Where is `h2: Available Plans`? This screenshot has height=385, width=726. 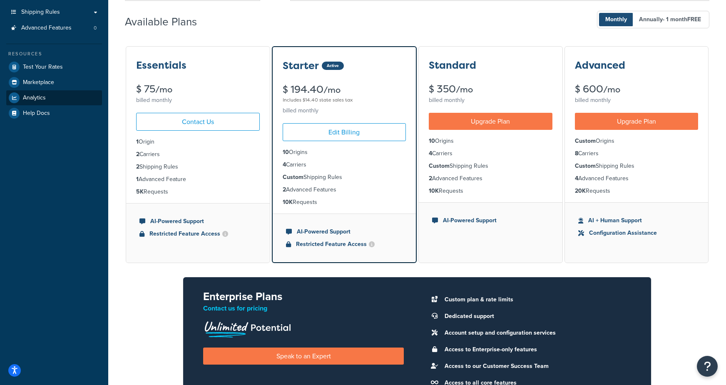
h2: Available Plans is located at coordinates (167, 22).